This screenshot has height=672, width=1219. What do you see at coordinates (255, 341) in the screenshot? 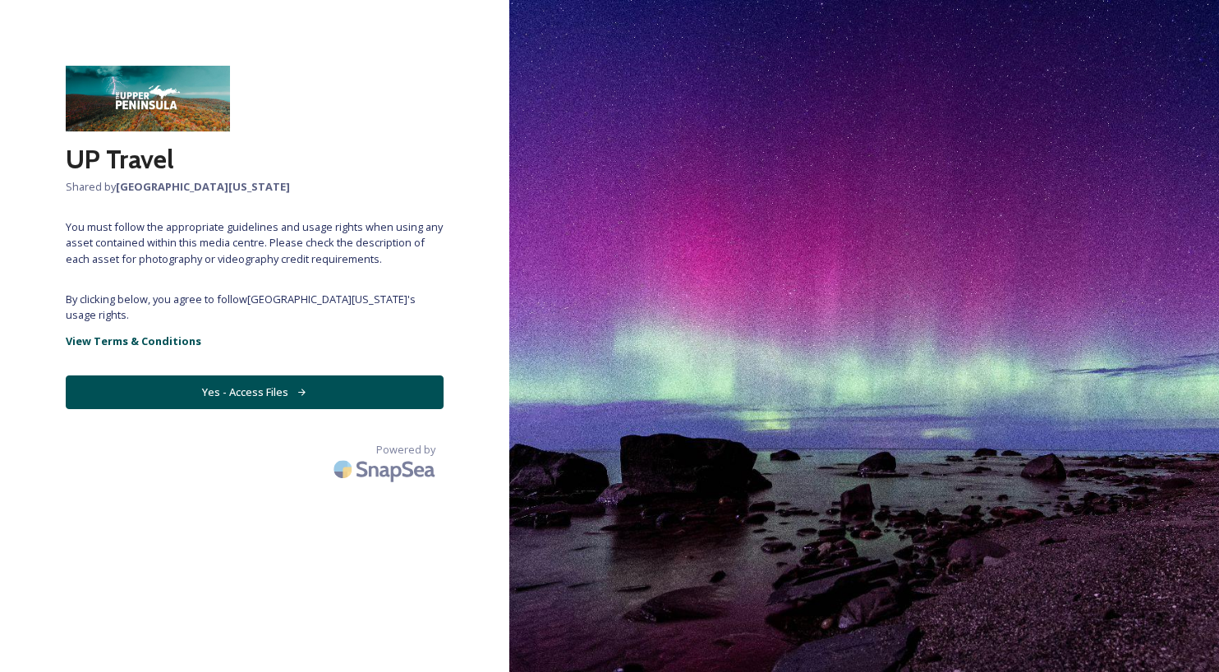
I see `a: View Terms & Conditions` at bounding box center [255, 341].